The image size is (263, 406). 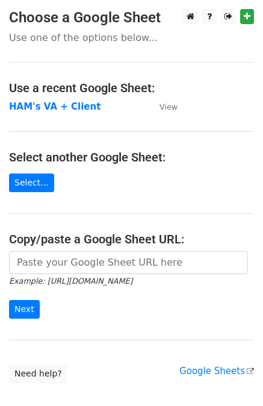 What do you see at coordinates (131, 157) in the screenshot?
I see `h4: Select another Google Sheet:` at bounding box center [131, 157].